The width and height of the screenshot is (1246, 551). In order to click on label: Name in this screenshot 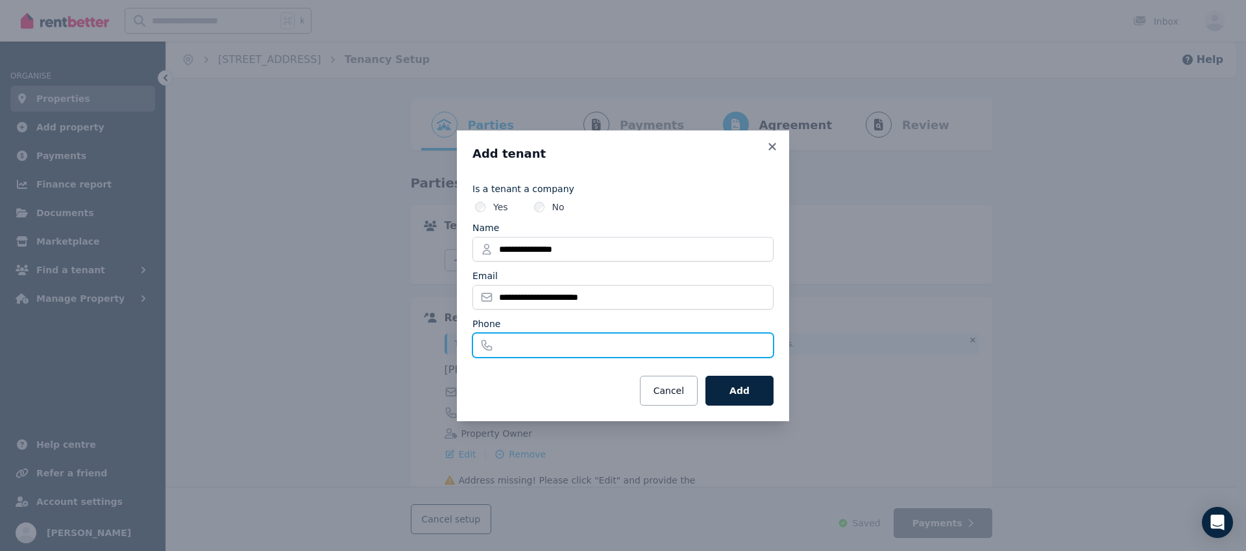, I will do `click(486, 228)`.